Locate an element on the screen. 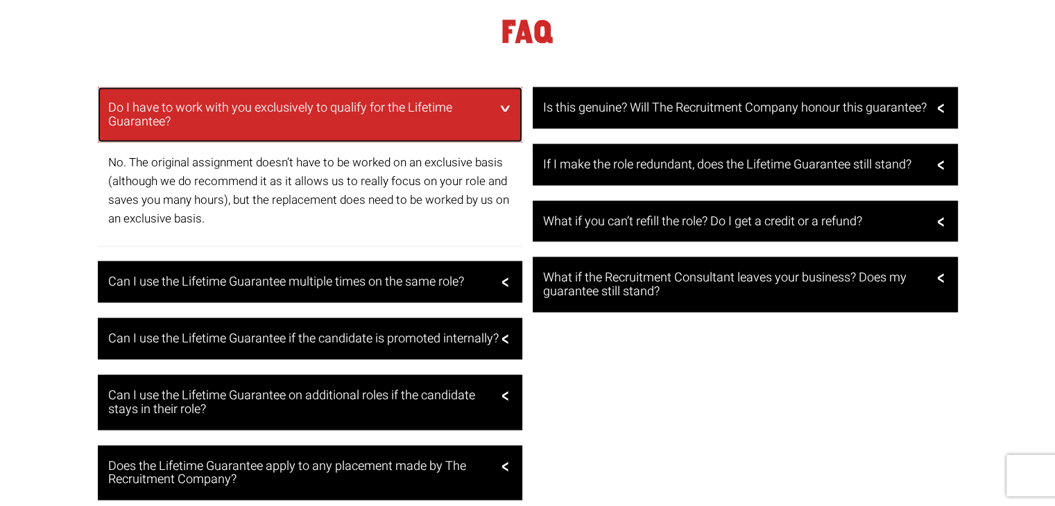 The height and width of the screenshot is (506, 1055). a: If I make the role redundant, does the Lifetime Guarantee still stand? is located at coordinates (745, 165).